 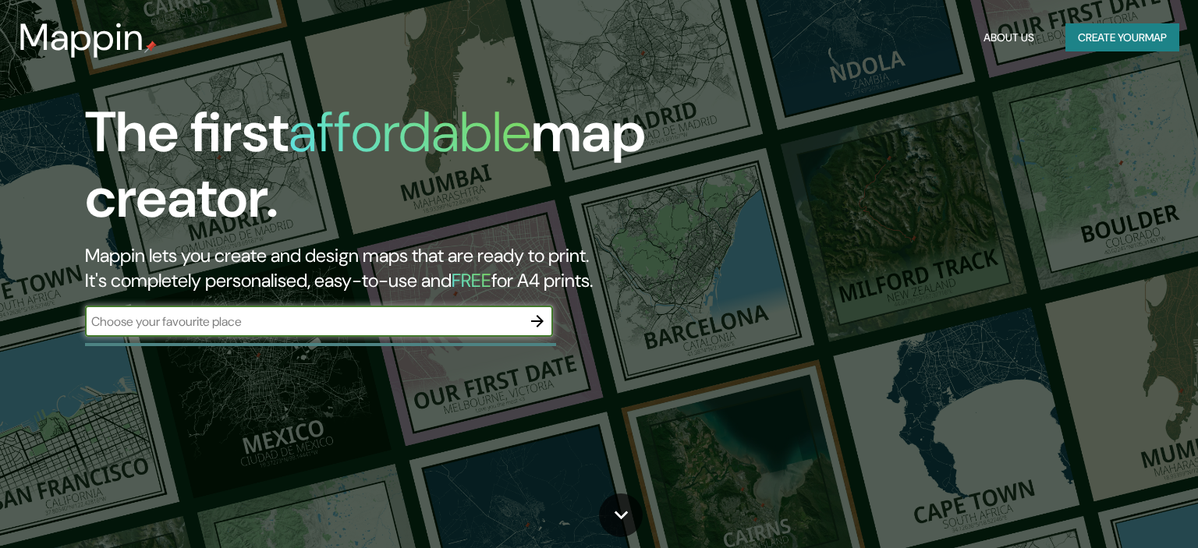 What do you see at coordinates (304, 321) in the screenshot?
I see `input: Choose your favourite place` at bounding box center [304, 321].